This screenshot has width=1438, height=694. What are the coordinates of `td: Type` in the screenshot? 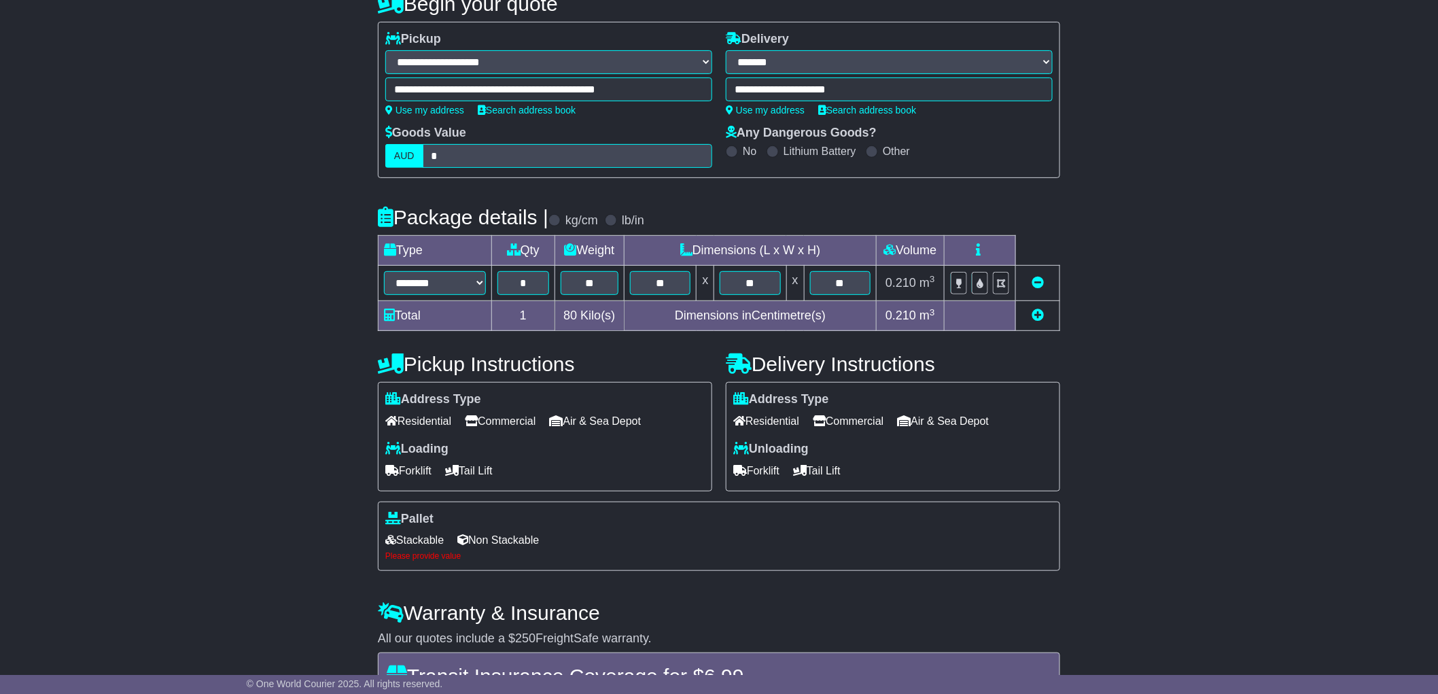 It's located at (435, 251).